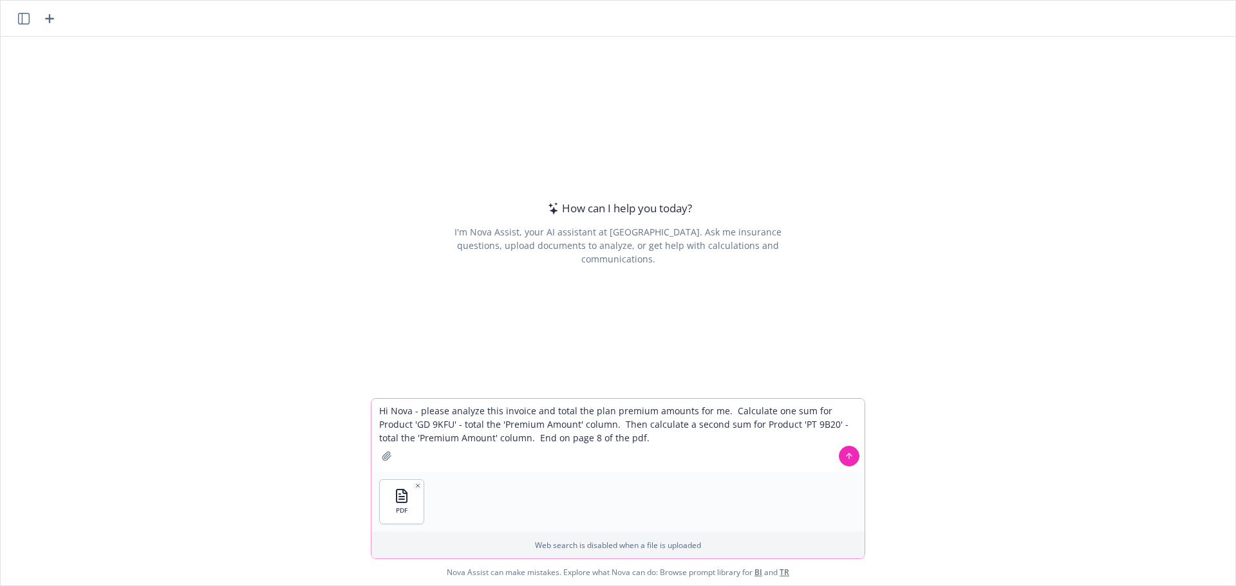 This screenshot has height=586, width=1236. I want to click on a: TR, so click(784, 572).